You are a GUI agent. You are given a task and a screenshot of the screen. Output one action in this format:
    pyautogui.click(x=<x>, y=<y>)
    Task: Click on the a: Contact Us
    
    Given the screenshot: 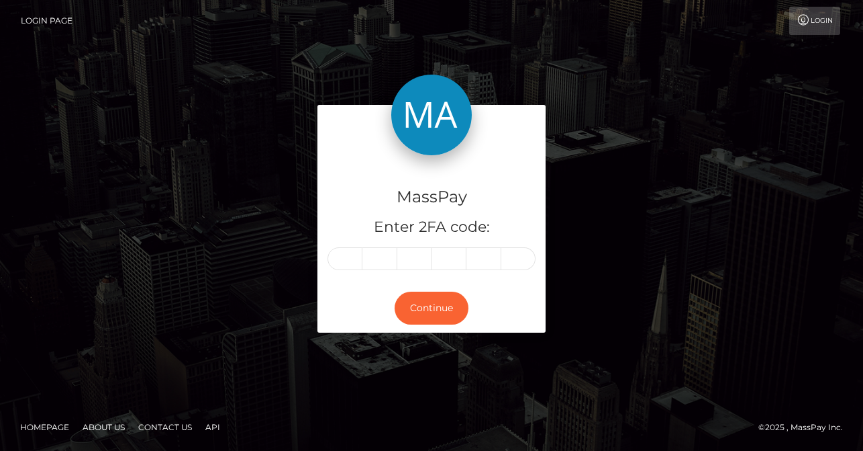 What is the action you would take?
    pyautogui.click(x=165, y=426)
    